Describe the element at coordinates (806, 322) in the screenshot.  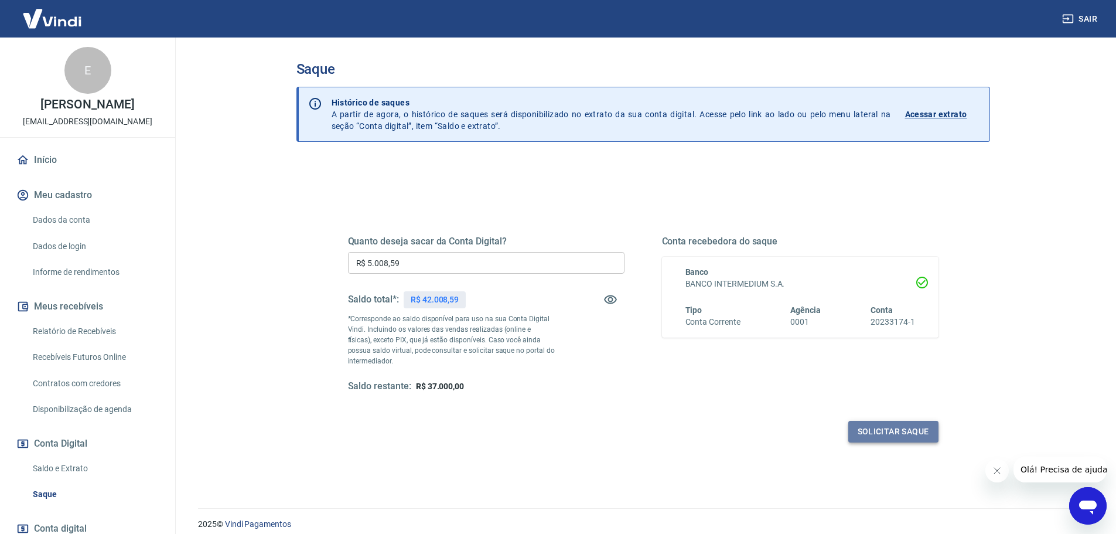
I see `h6: 0001` at that location.